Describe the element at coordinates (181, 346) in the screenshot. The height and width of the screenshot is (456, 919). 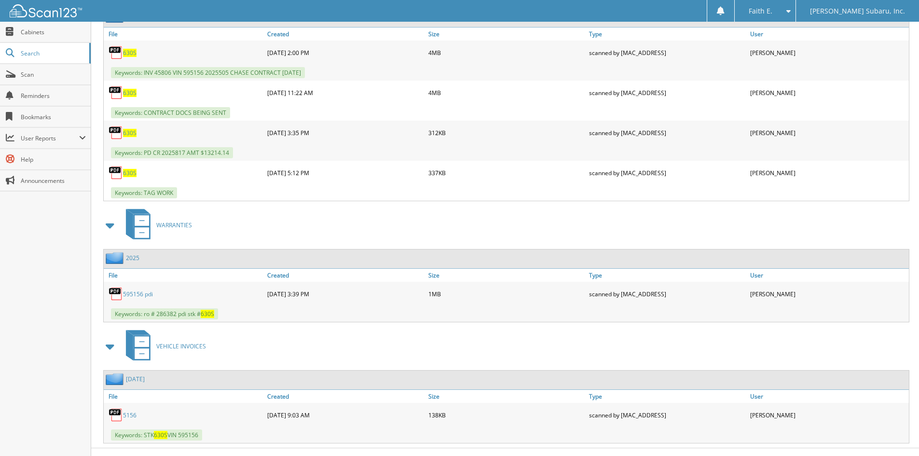
I see `span: VEHICLE INVOICES` at that location.